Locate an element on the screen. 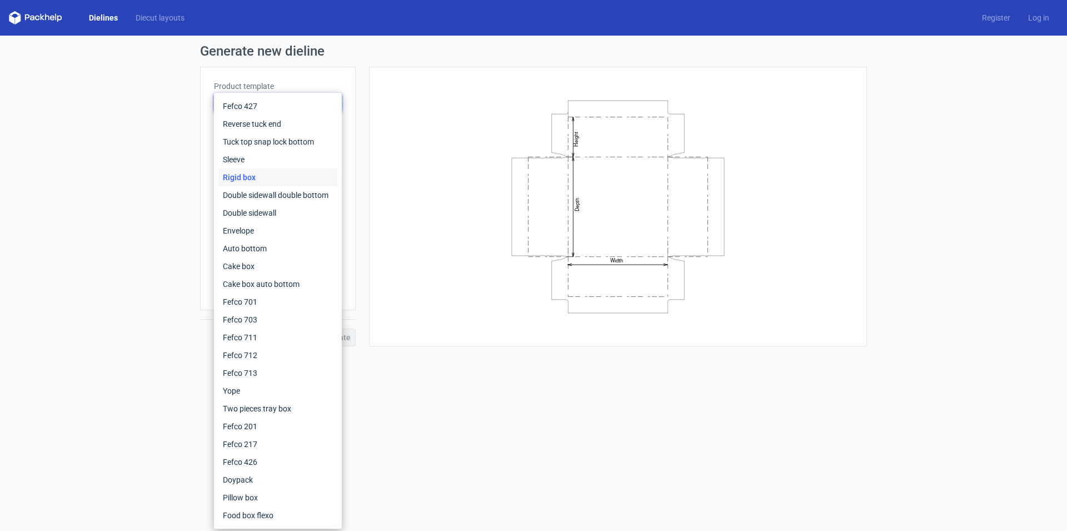 The image size is (1067, 531). div: Fefco 217 is located at coordinates (278, 444).